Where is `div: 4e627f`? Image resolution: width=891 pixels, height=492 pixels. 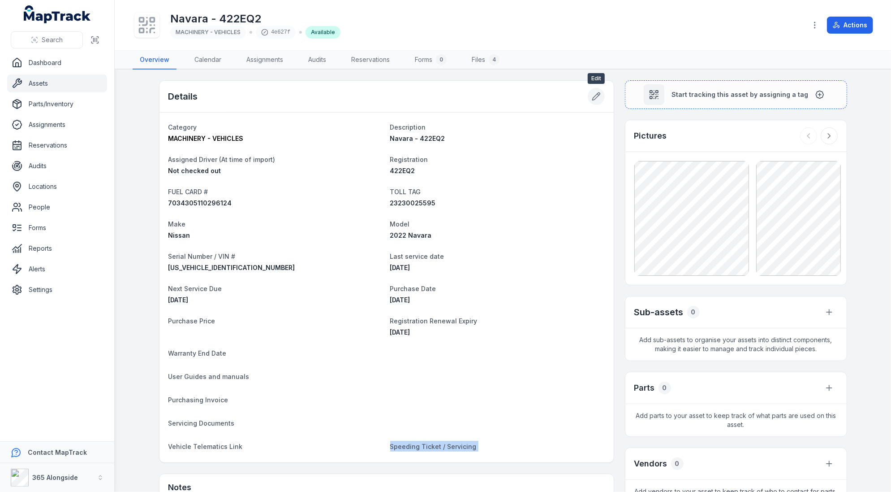 div: 4e627f is located at coordinates (276, 32).